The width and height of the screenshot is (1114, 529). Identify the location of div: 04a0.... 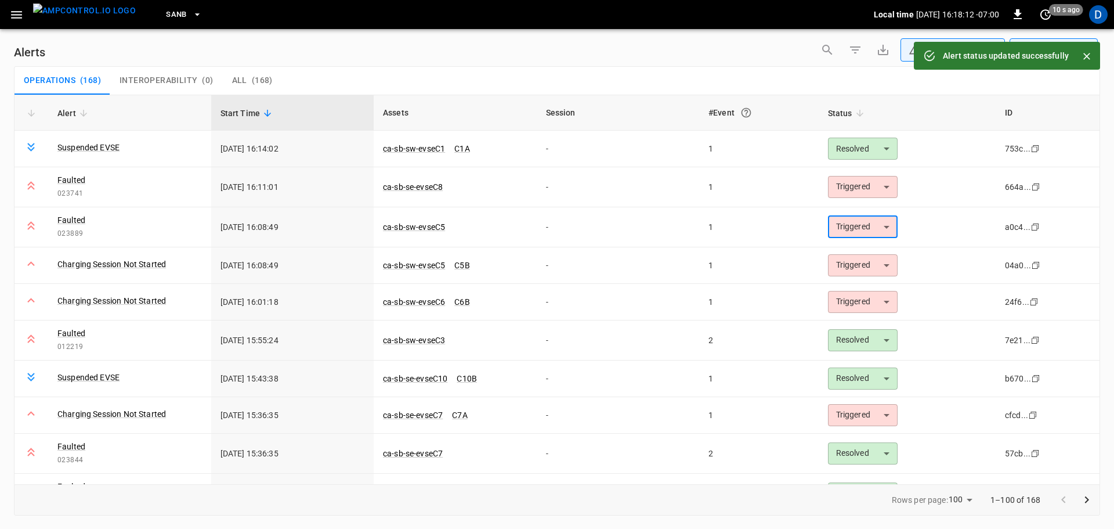
(1018, 265).